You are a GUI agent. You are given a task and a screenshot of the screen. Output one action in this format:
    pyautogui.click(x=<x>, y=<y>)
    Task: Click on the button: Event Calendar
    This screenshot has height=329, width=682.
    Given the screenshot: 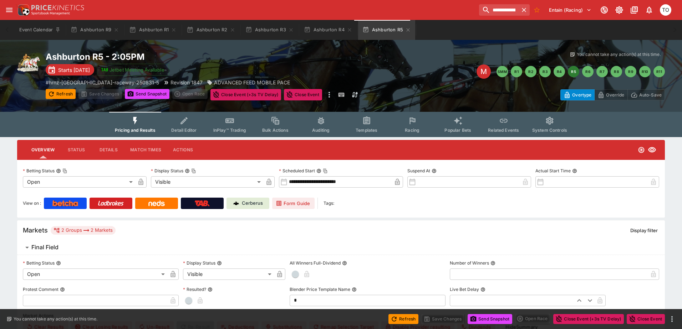 What is the action you would take?
    pyautogui.click(x=40, y=30)
    